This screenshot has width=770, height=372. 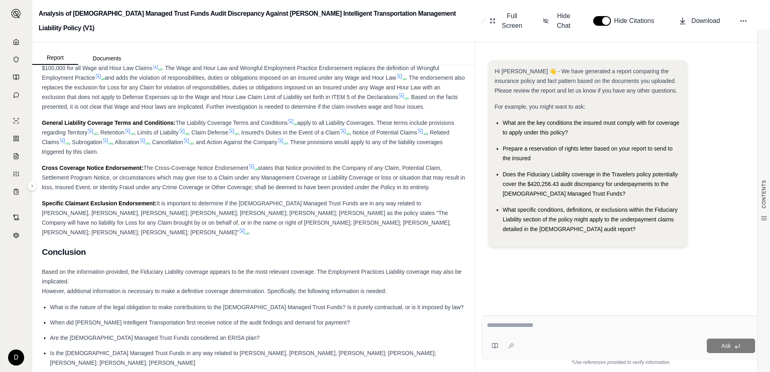 I want to click on span: Hide Chat, so click(x=563, y=21).